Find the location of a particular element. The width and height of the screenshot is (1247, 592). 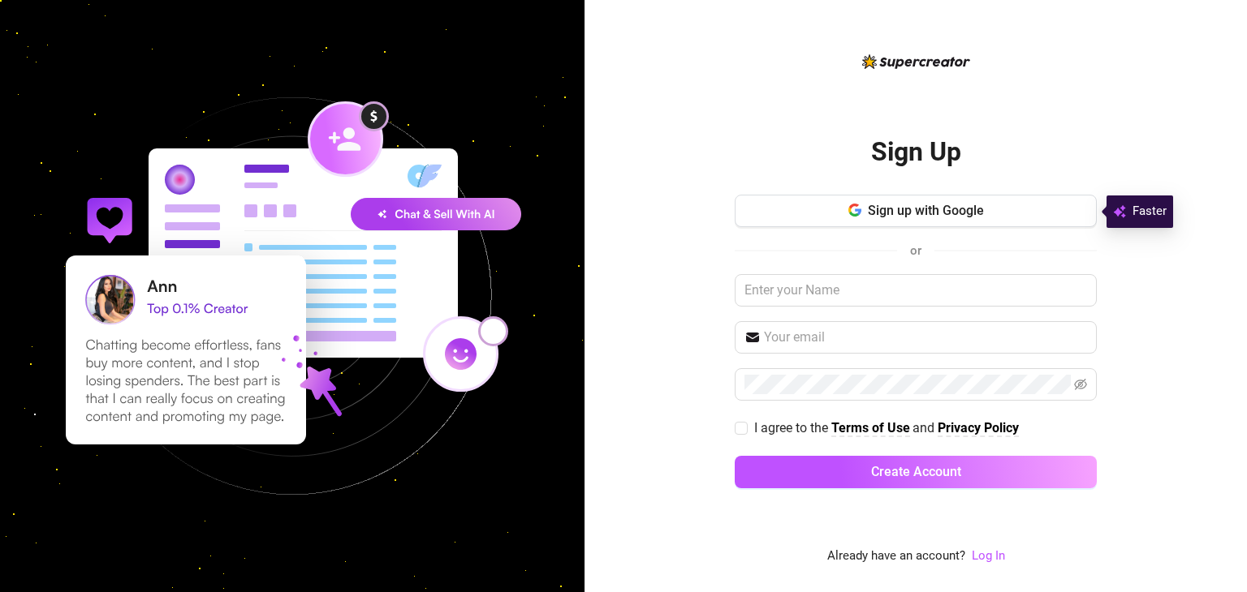

span: I agree to the is located at coordinates (792, 428).